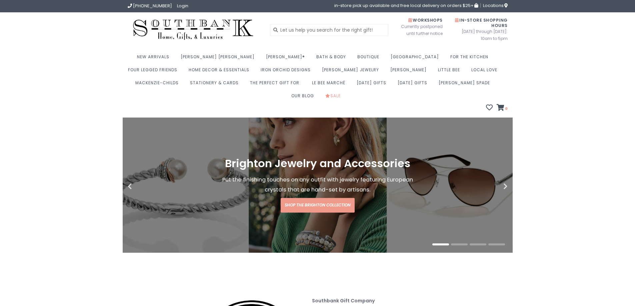 The width and height of the screenshot is (635, 306). What do you see at coordinates (330, 85) in the screenshot?
I see `a: Le Bee Marché` at bounding box center [330, 85].